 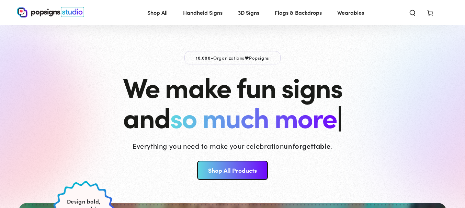 I want to click on a: Shop All Products, so click(x=232, y=171).